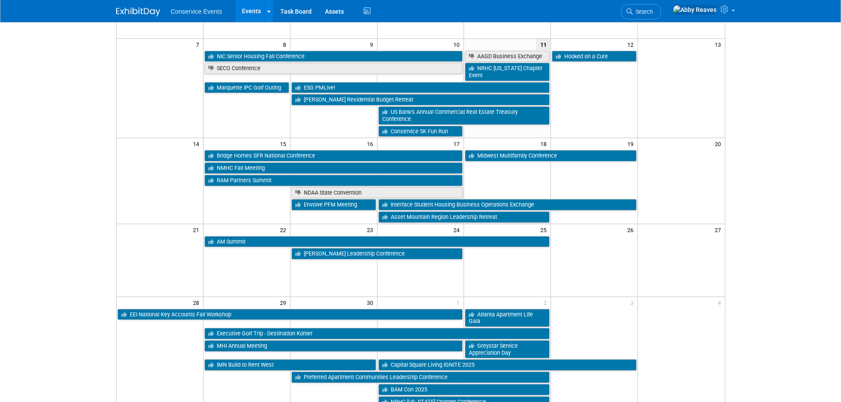 Image resolution: width=841 pixels, height=402 pixels. Describe the element at coordinates (643, 11) in the screenshot. I see `span: Search` at that location.